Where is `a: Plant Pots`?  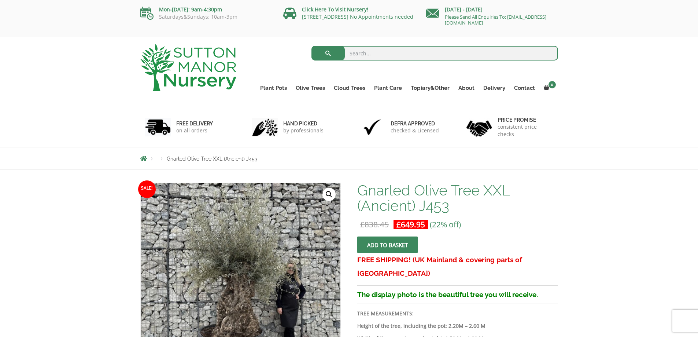
a: Plant Pots is located at coordinates (273, 88).